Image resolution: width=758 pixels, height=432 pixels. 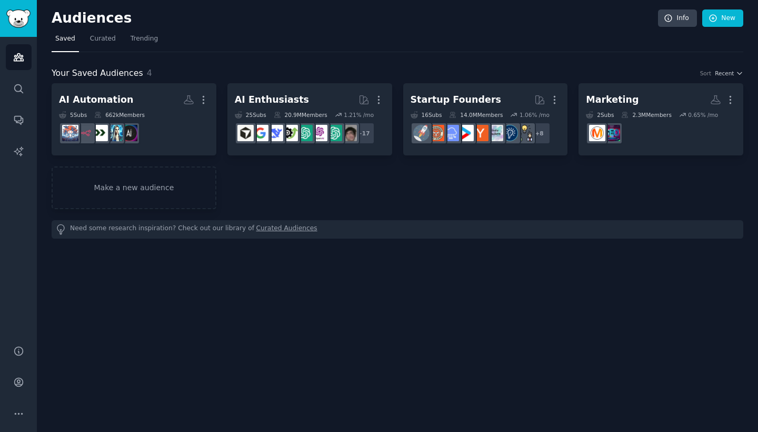 What do you see at coordinates (129, 133) in the screenshot?
I see `img: AiAutomations` at bounding box center [129, 133].